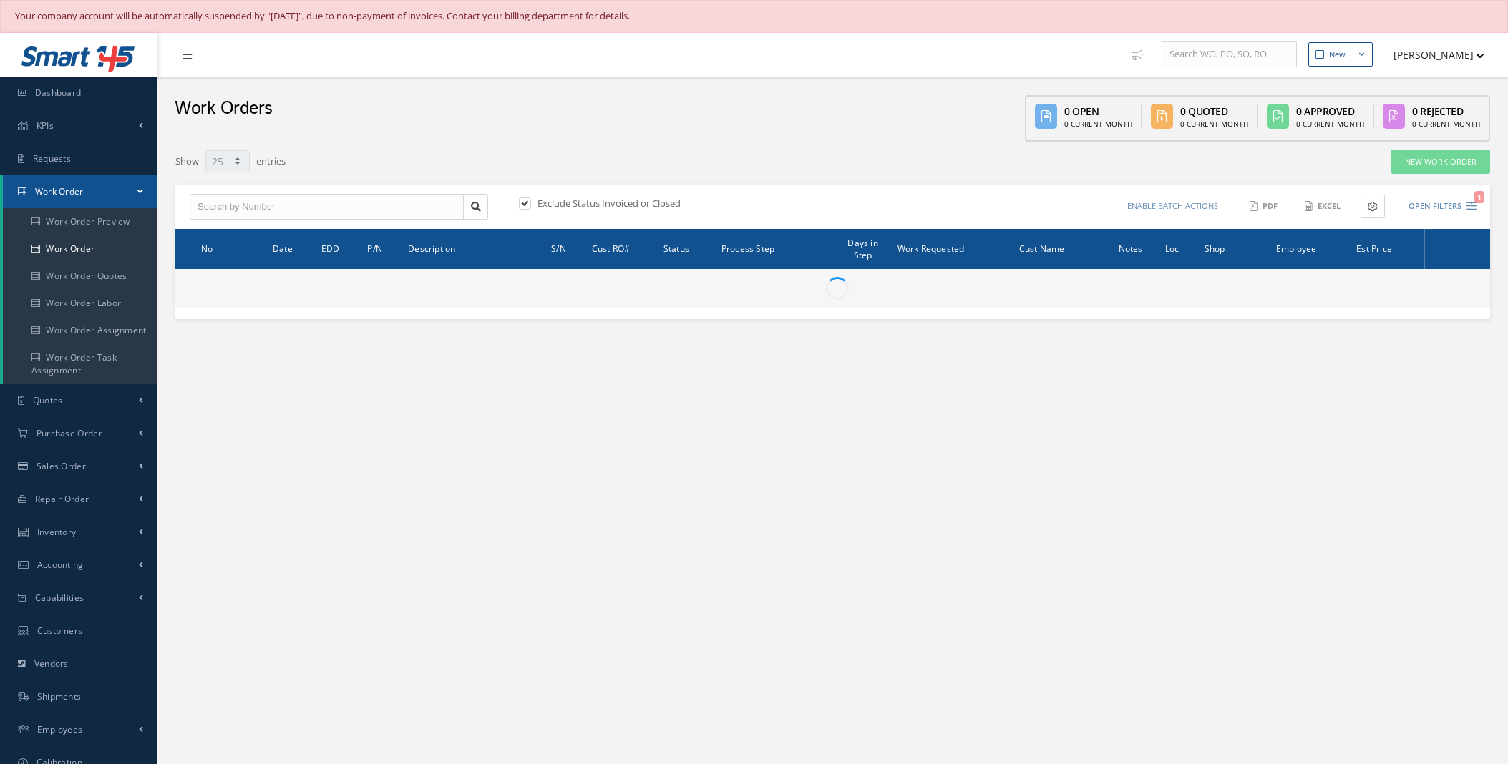  Describe the element at coordinates (1172, 206) in the screenshot. I see `button: Enable batch actions` at that location.